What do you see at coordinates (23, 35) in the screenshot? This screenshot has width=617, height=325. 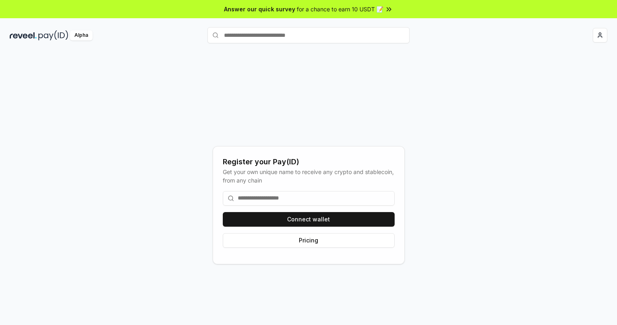 I see `img: reveel_dark` at bounding box center [23, 35].